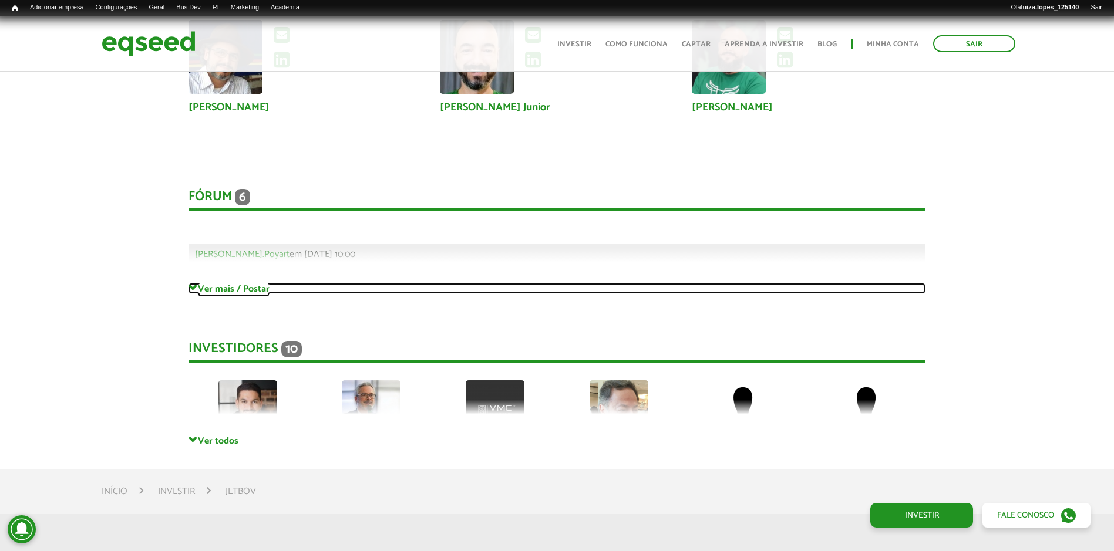 The width and height of the screenshot is (1114, 551). Describe the element at coordinates (619, 410) in the screenshot. I see `img: picture-112624-1716663541.png` at that location.